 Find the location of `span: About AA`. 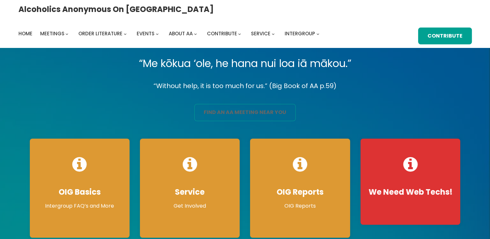

span: About AA is located at coordinates (181, 33).